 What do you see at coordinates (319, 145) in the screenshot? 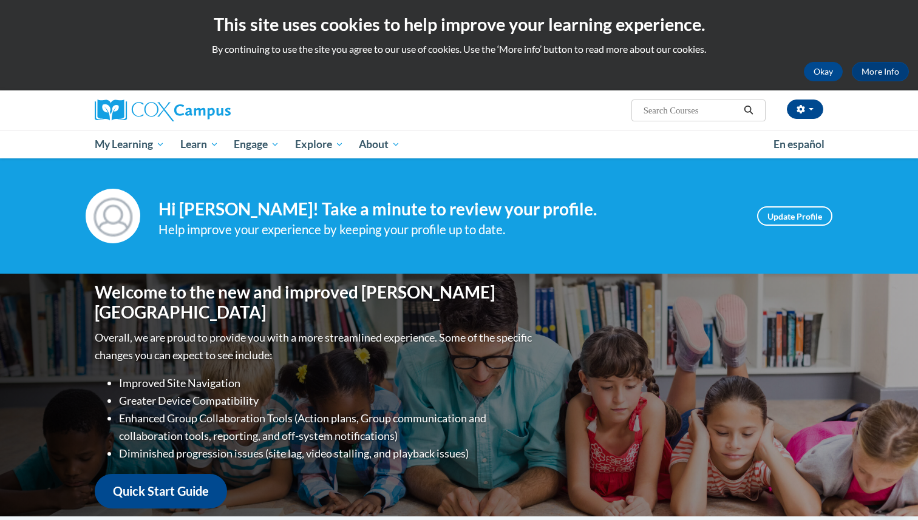
I see `a: Explore` at bounding box center [319, 145].